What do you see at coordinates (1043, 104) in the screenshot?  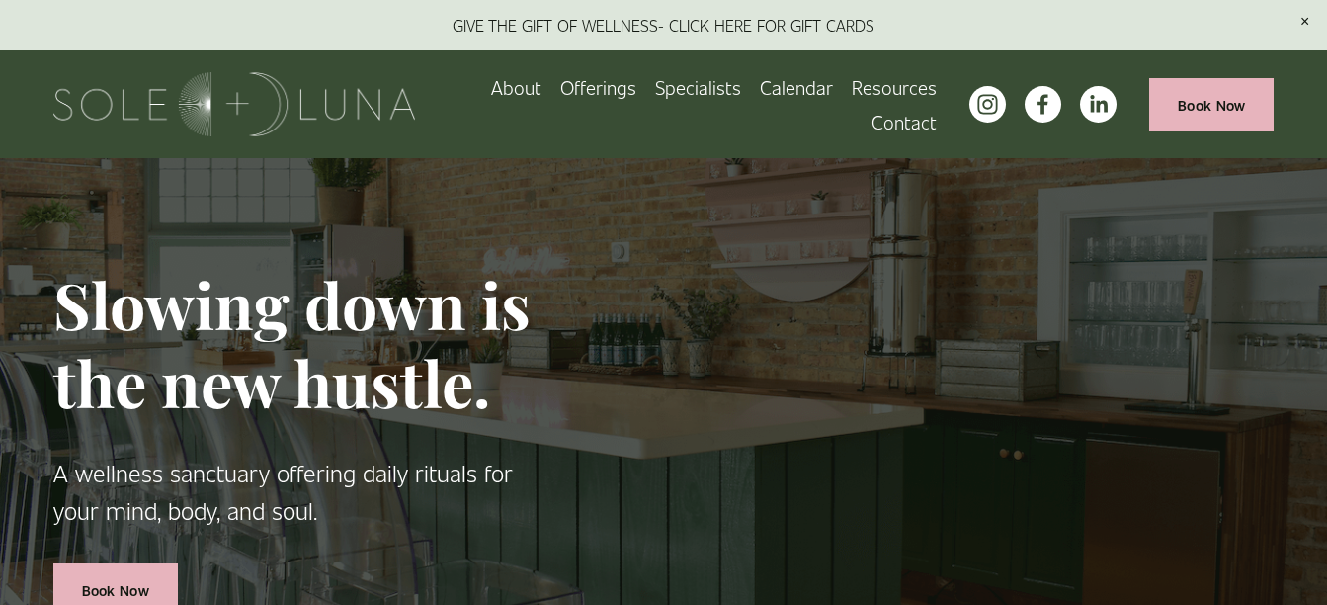 I see `a: facebook-unauth` at bounding box center [1043, 104].